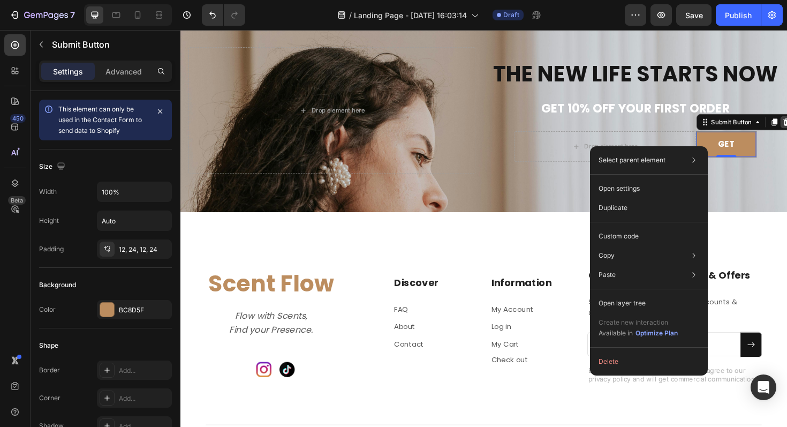  Describe the element at coordinates (371, 314) in the screenshot. I see `p: Log in` at that location.